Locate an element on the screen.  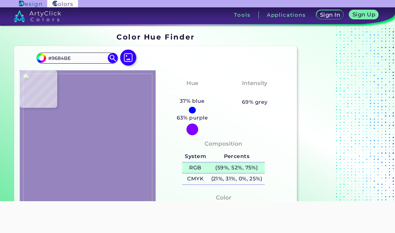
img: icon picture is located at coordinates (128, 58).